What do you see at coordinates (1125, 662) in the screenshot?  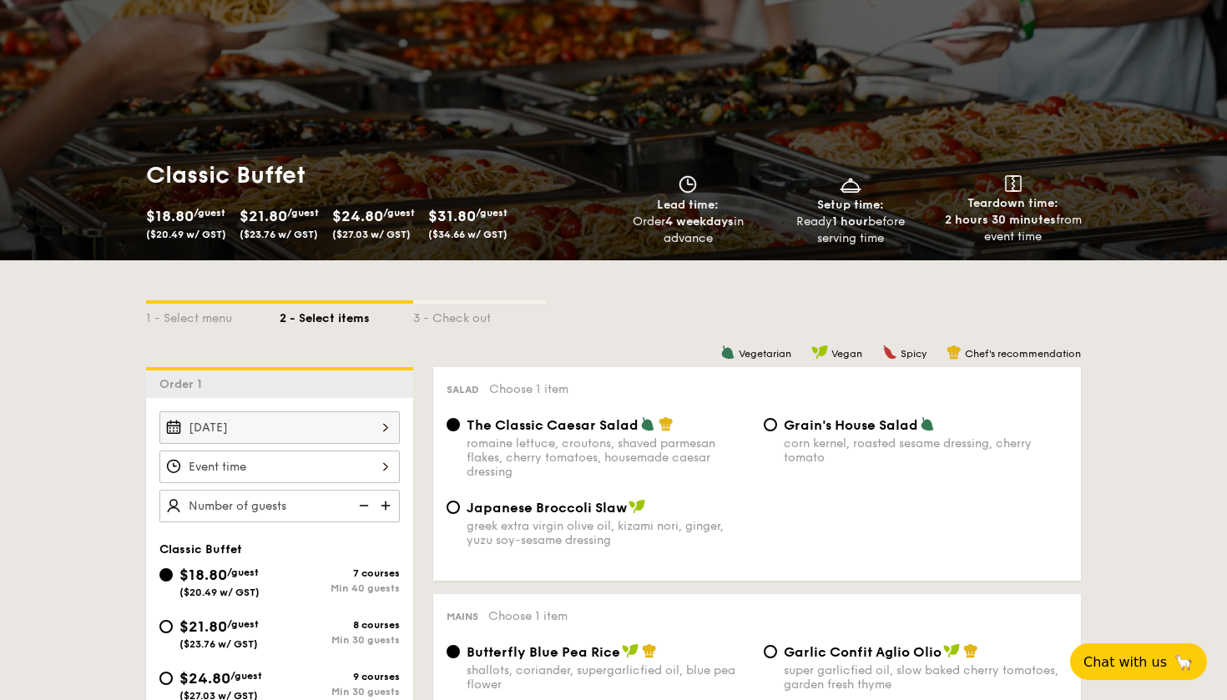 I see `span: Chat with us` at bounding box center [1125, 662].